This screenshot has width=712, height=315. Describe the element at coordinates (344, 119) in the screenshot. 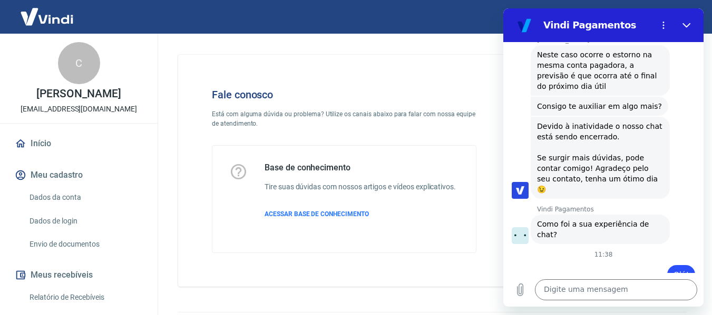

I see `p: Está com alguma dúvida ou problema? Utilize os canais abaixo para falar com nossa equipe de atend...` at that location.